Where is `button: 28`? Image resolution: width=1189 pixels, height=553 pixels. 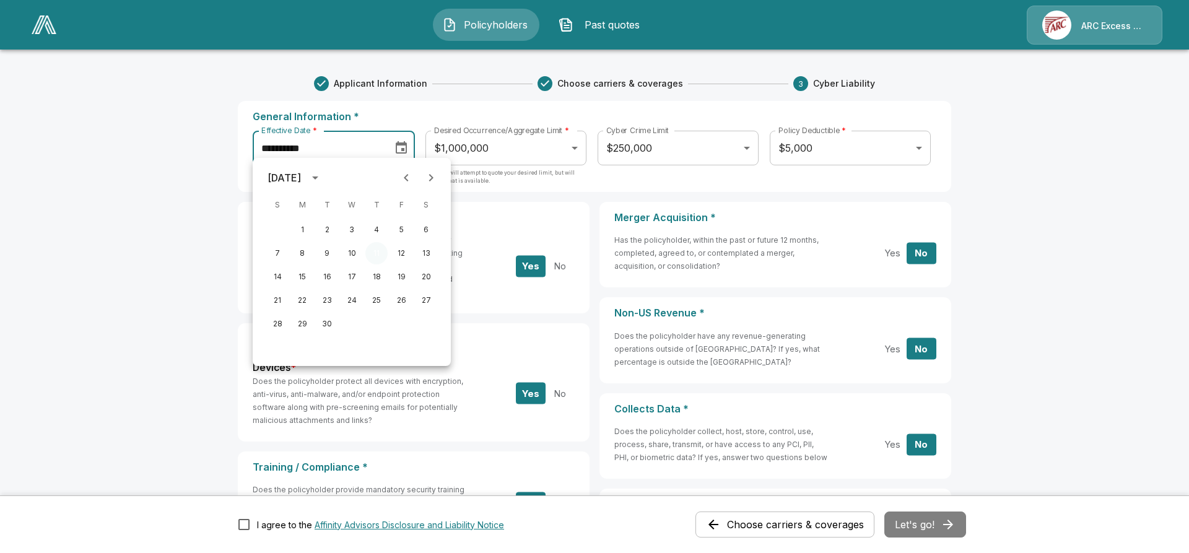
button: 28 is located at coordinates (278, 324).